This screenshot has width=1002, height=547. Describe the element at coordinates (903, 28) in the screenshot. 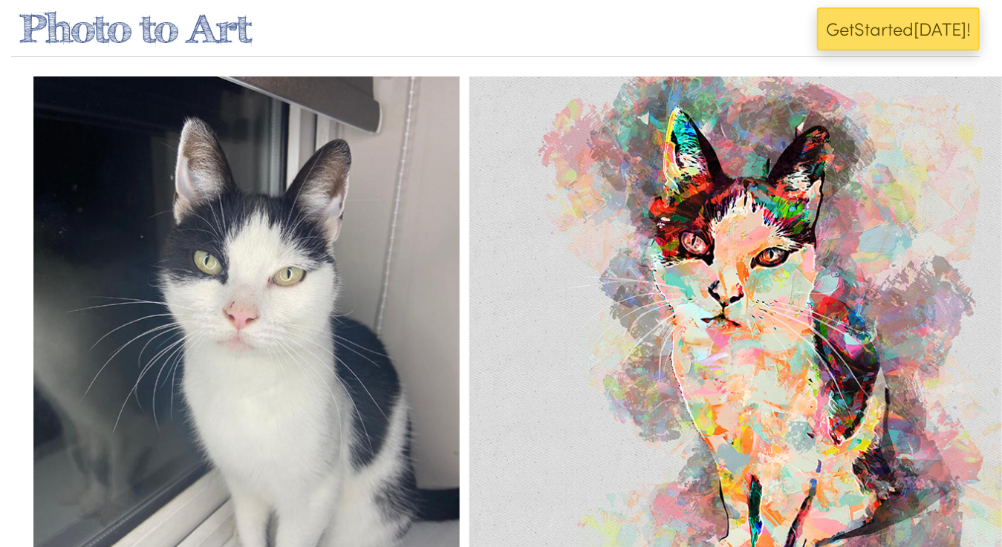

I see `span: ed` at that location.